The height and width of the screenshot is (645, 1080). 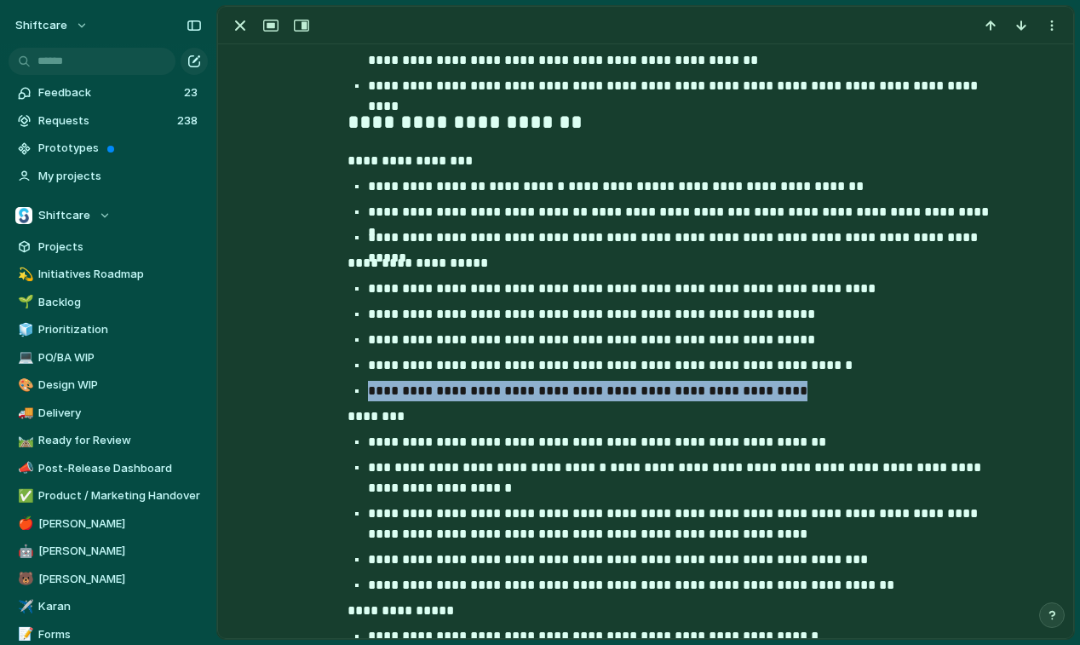 What do you see at coordinates (108, 358) in the screenshot?
I see `div: 💻PO/BA WIP` at bounding box center [108, 358].